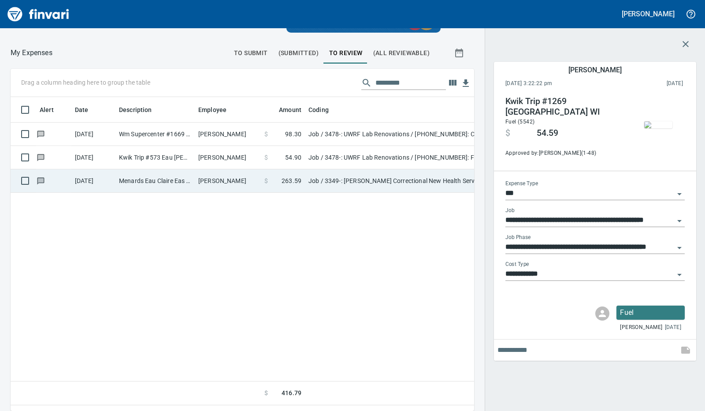 Image resolution: width=705 pixels, height=411 pixels. What do you see at coordinates (547, 133) in the screenshot?
I see `span: 54.59` at bounding box center [547, 133].